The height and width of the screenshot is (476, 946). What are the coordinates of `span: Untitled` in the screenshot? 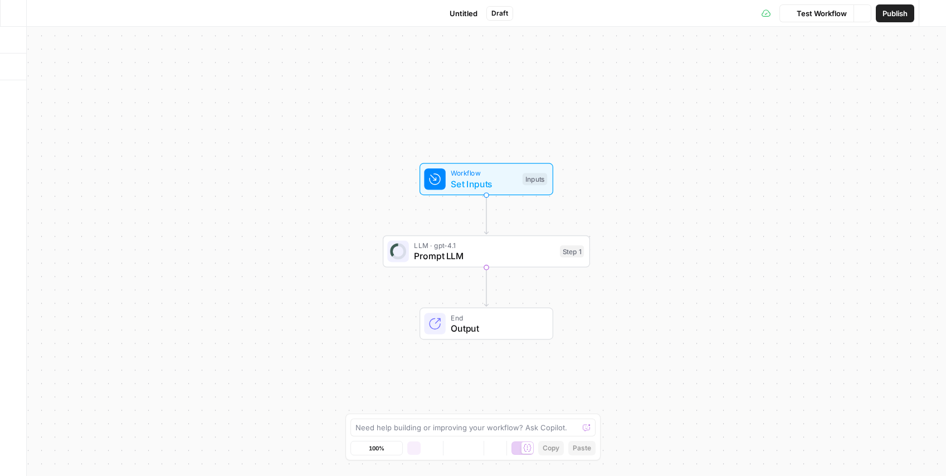 It's located at (464, 13).